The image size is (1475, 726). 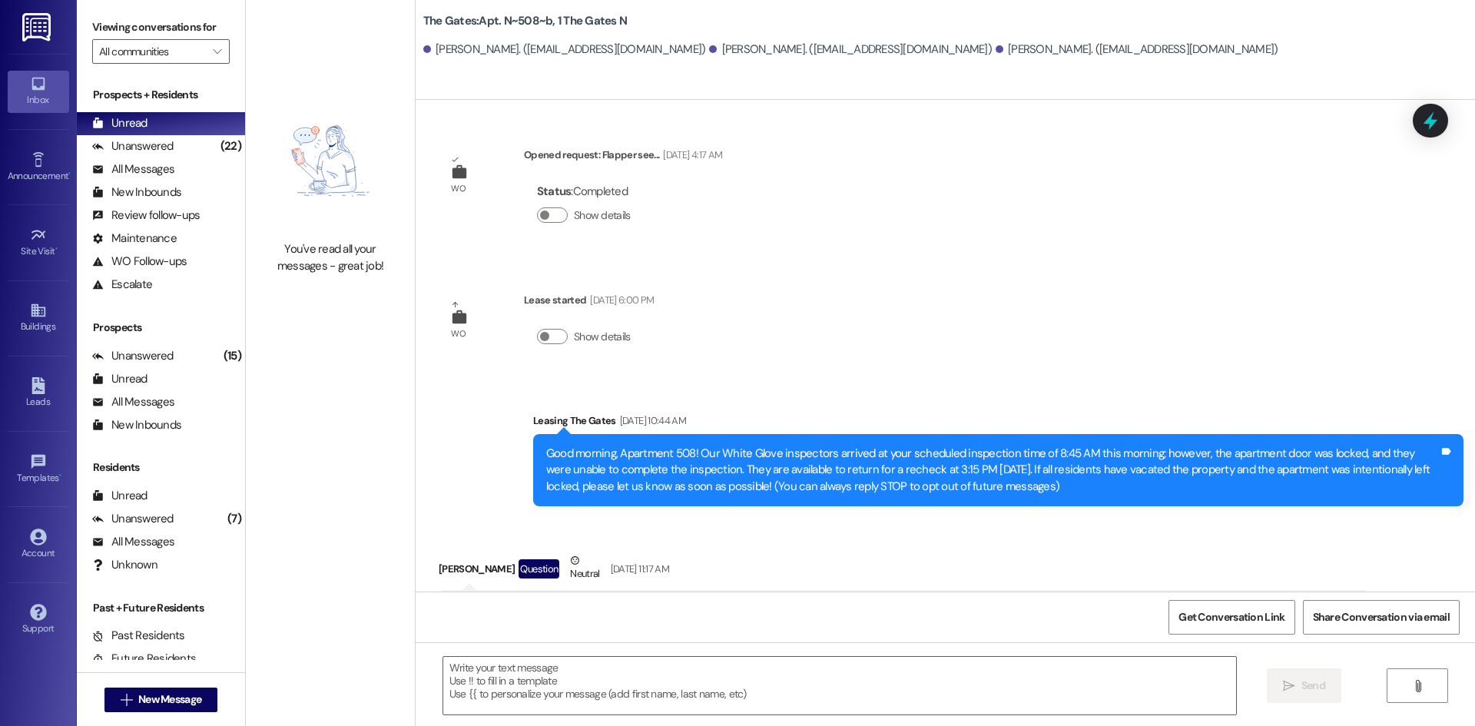 I want to click on div: (15), so click(x=232, y=356).